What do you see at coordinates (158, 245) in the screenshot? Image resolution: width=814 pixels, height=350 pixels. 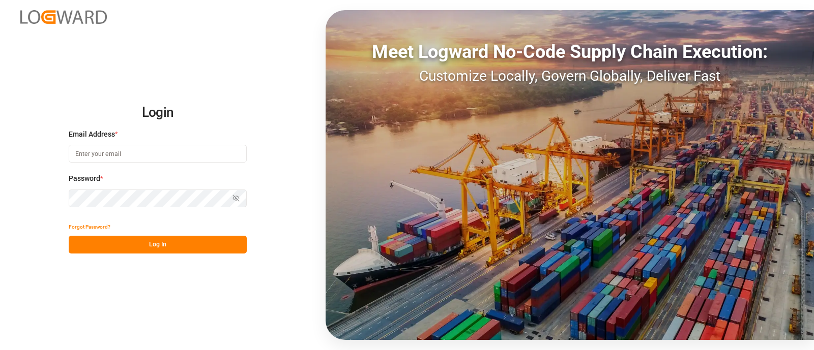 I see `button: Log In` at bounding box center [158, 245].